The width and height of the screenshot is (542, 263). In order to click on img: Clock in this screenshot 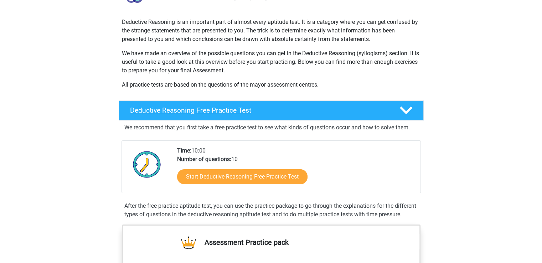, I will do `click(147, 164)`.